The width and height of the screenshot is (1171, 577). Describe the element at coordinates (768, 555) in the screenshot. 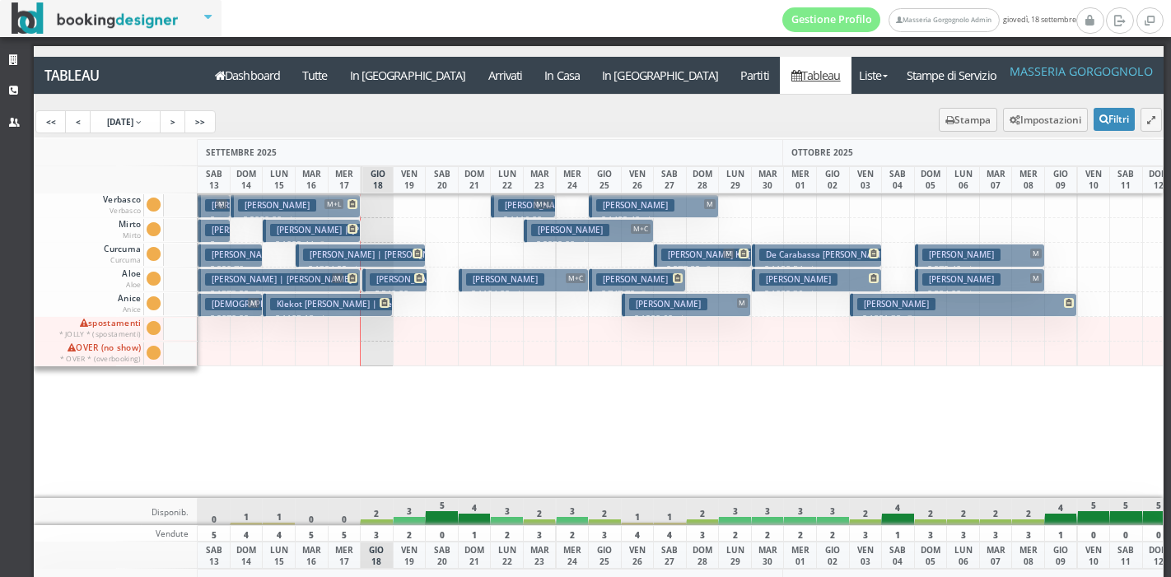

I see `div: MAR 30` at that location.